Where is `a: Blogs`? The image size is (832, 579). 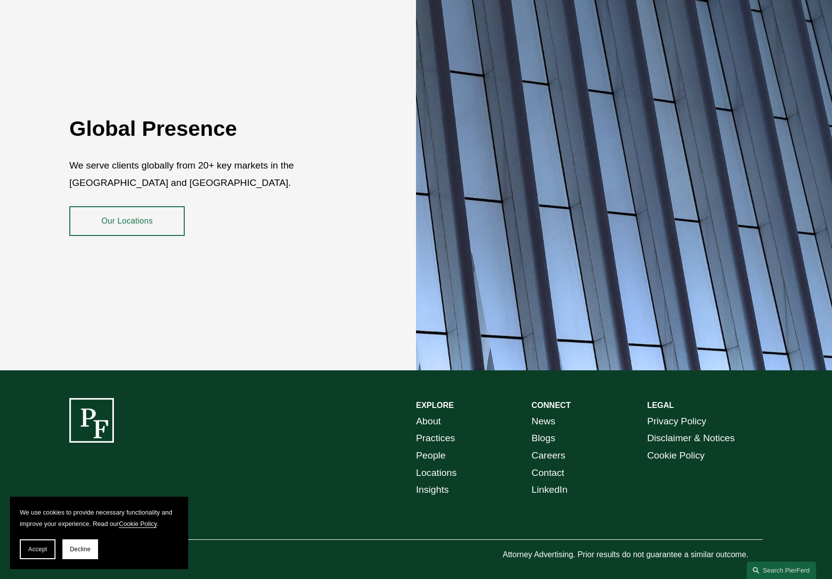 a: Blogs is located at coordinates (543, 438).